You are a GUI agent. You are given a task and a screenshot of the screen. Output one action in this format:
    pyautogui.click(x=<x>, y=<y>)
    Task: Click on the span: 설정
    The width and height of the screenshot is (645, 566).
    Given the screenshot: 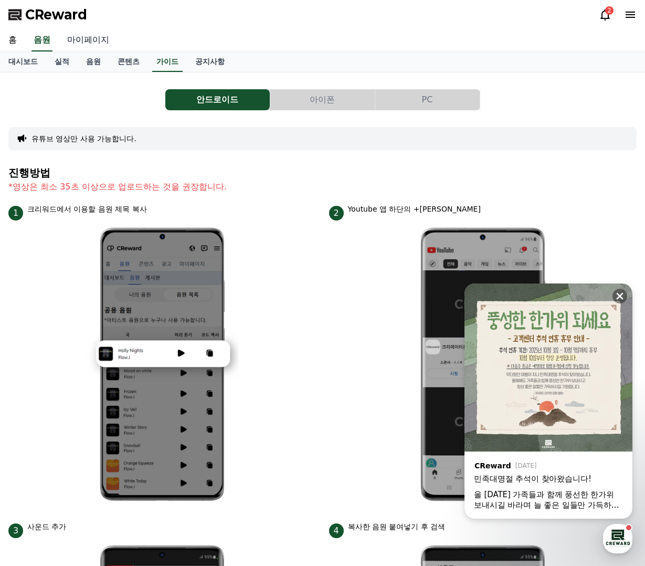 What is the action you would take?
    pyautogui.click(x=169, y=353)
    